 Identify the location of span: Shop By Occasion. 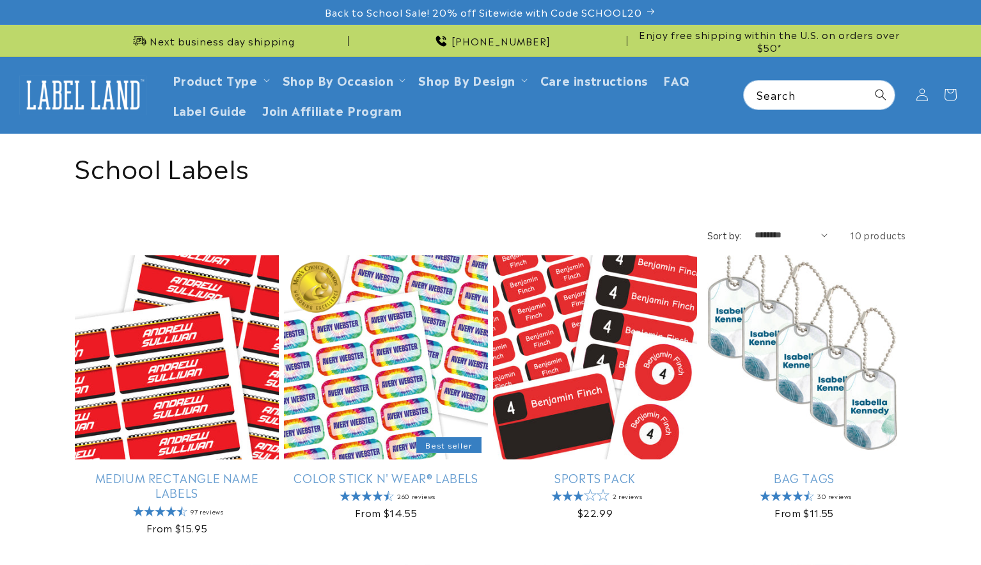
(338, 79).